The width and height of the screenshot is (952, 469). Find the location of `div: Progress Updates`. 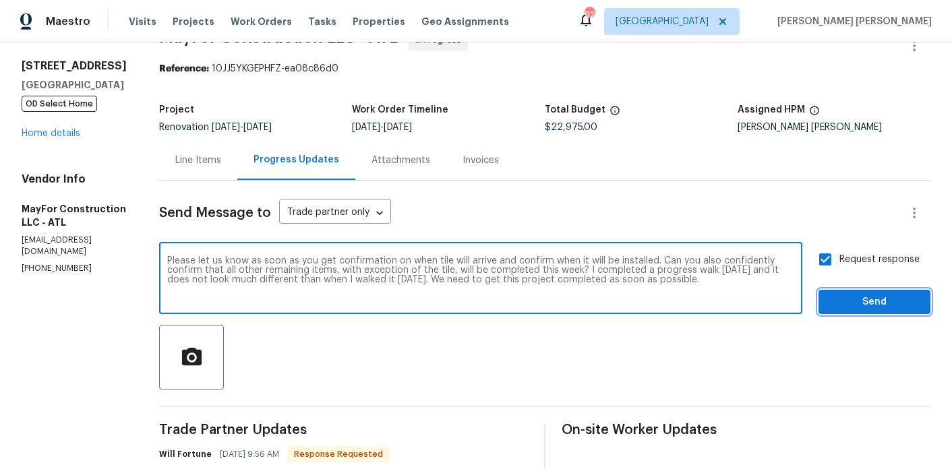

div: Progress Updates is located at coordinates (296, 160).